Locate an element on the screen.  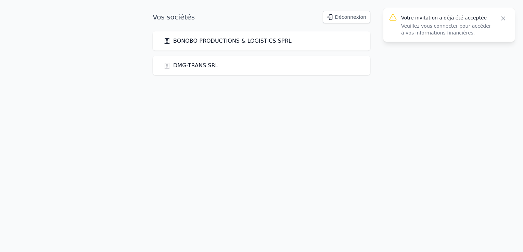
a: BONOBO PRODUCTIONS & LOGISTICS SPRL is located at coordinates (227, 41).